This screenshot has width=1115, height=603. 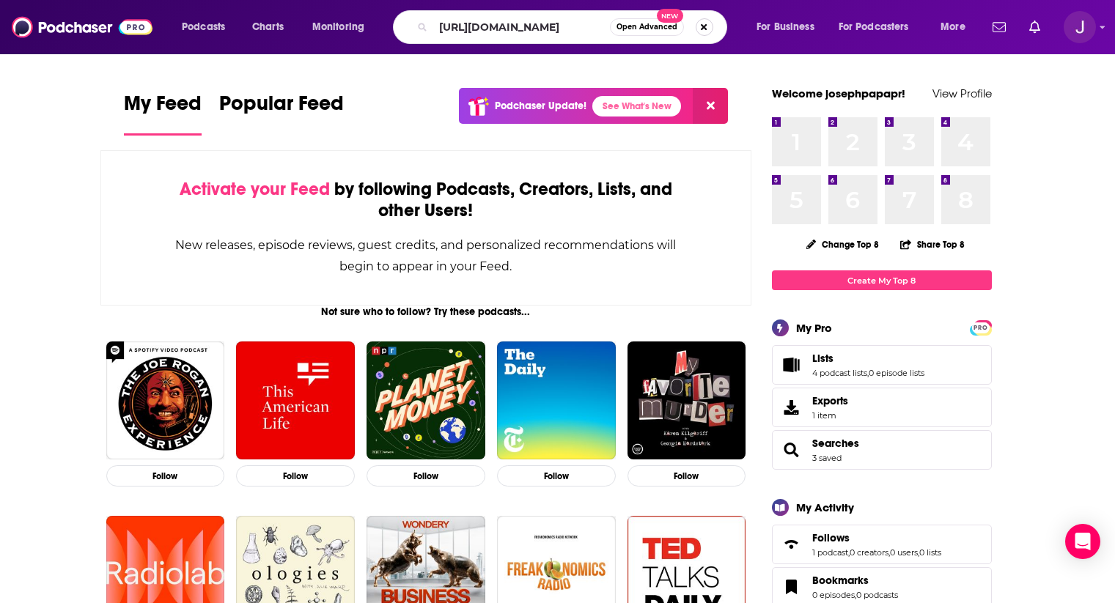 What do you see at coordinates (82, 27) in the screenshot?
I see `a: Podchaser - Follow, Share and Rate Podcasts` at bounding box center [82, 27].